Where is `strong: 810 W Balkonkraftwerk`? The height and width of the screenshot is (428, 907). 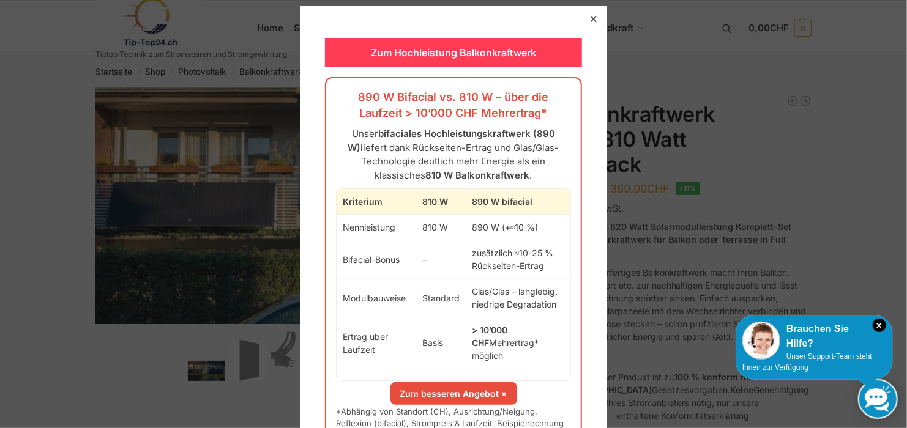 strong: 810 W Balkonkraftwerk is located at coordinates (478, 175).